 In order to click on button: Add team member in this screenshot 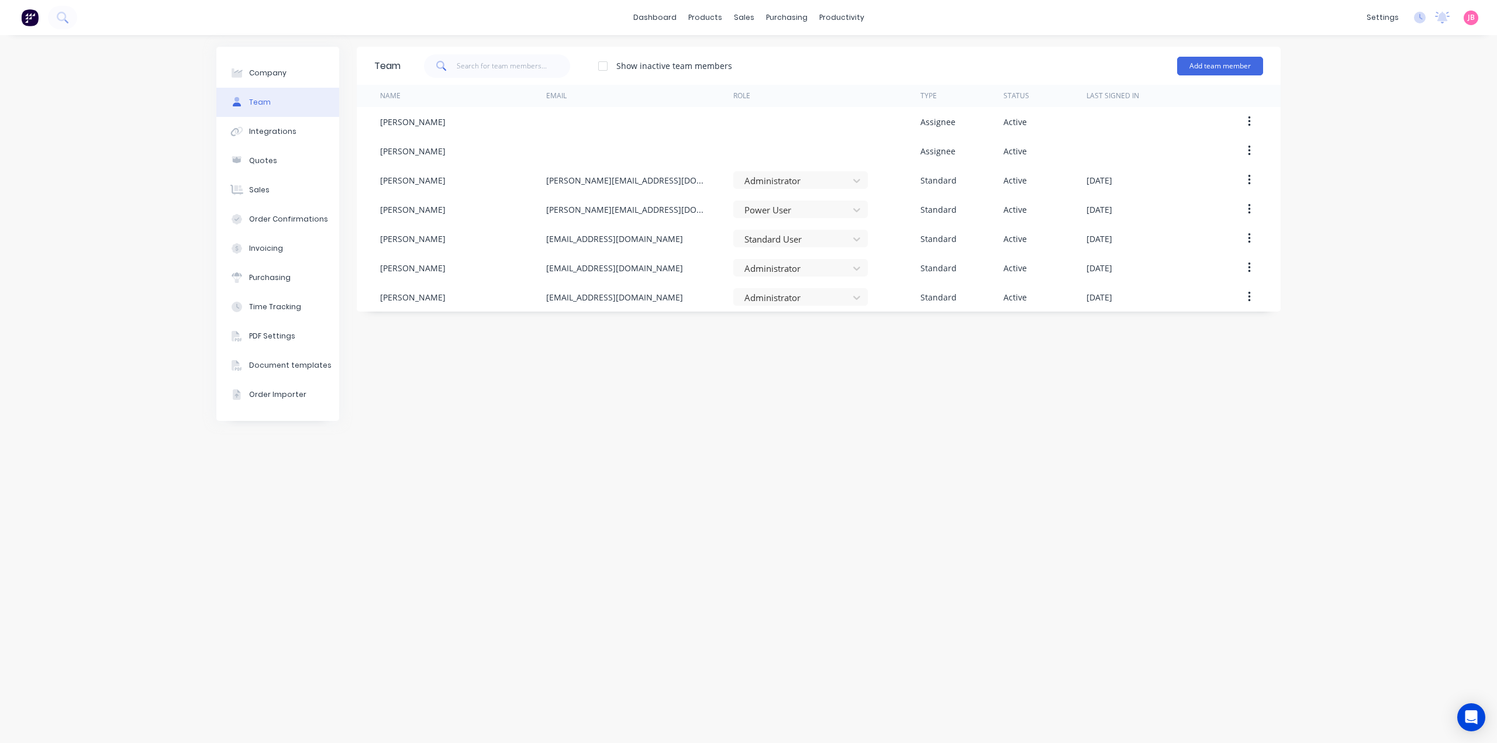, I will do `click(1220, 66)`.